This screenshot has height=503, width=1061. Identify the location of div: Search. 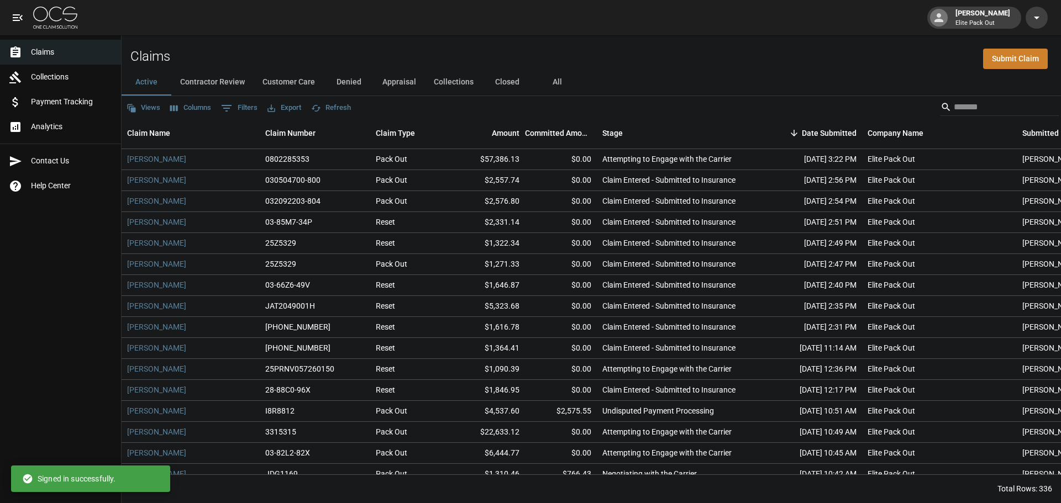
(1000, 108).